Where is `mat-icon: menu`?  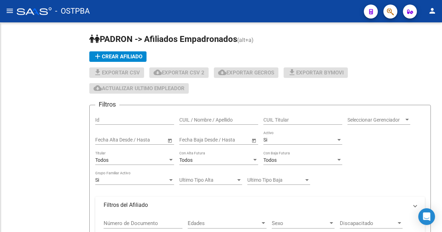 mat-icon: menu is located at coordinates (10, 11).